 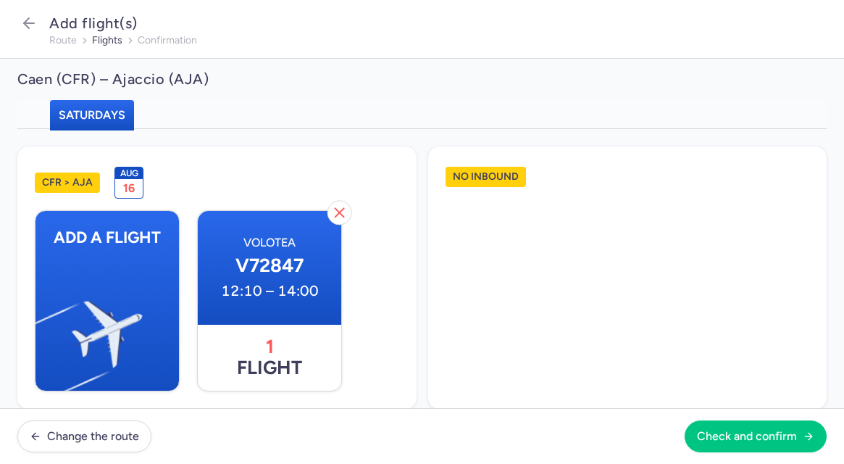 What do you see at coordinates (422, 79) in the screenshot?
I see `h2: Caen (CFR) – Ajaccio (AJA)` at bounding box center [422, 79].